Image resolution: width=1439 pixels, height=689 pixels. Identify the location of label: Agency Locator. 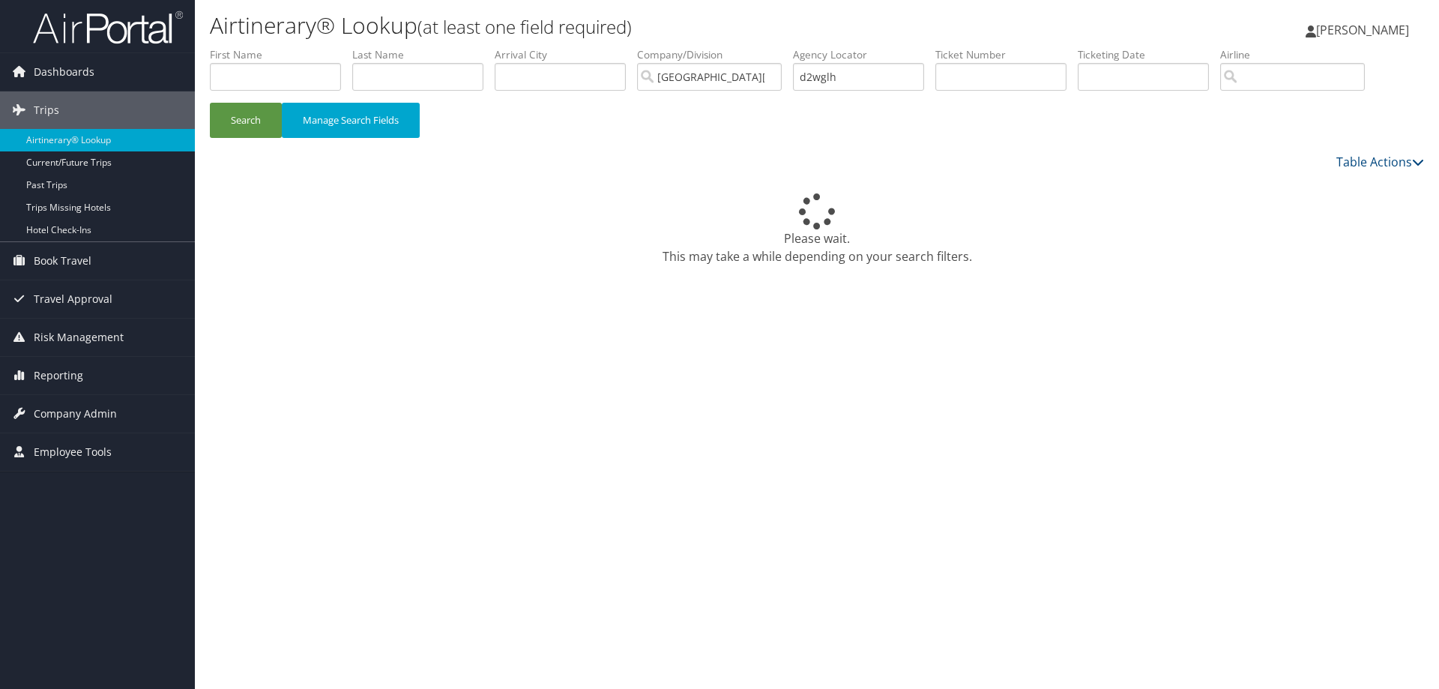
(864, 55).